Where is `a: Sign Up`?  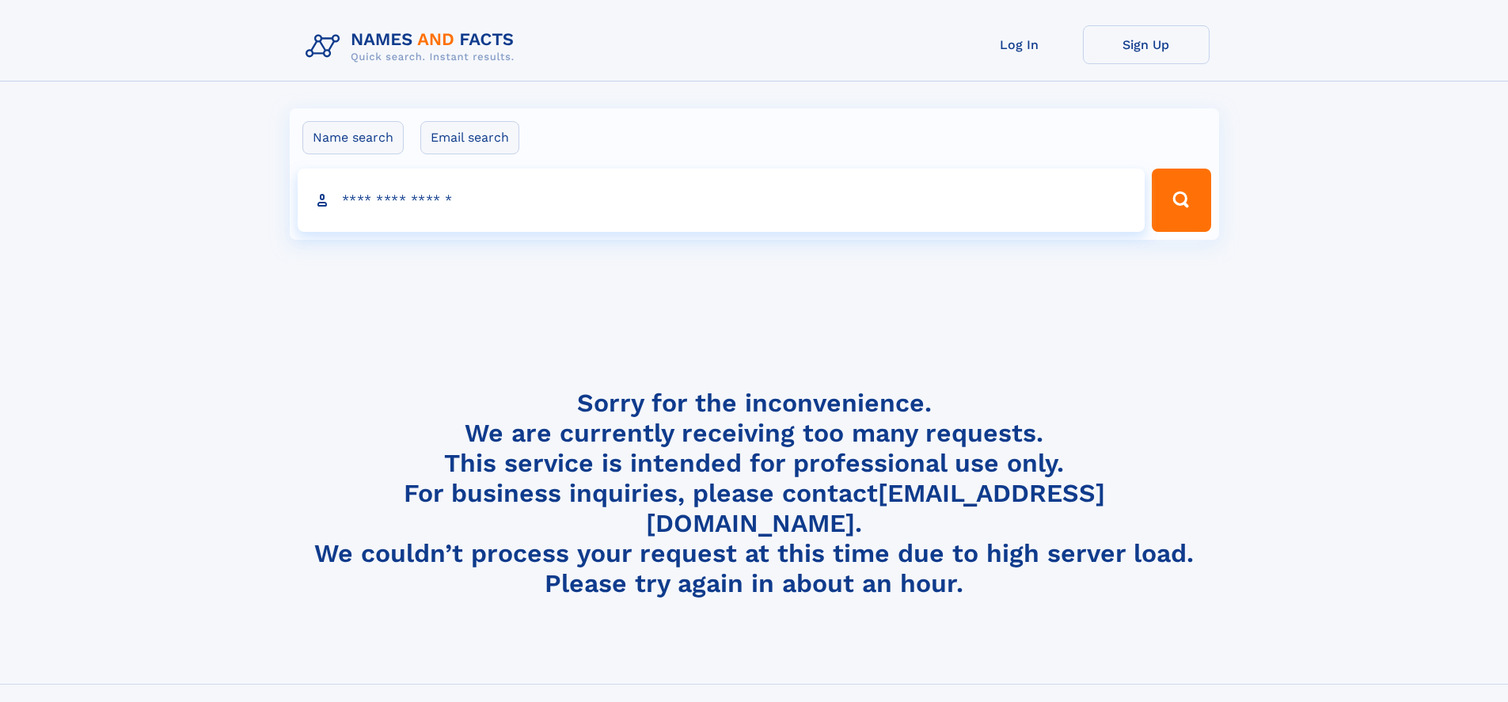 a: Sign Up is located at coordinates (1146, 44).